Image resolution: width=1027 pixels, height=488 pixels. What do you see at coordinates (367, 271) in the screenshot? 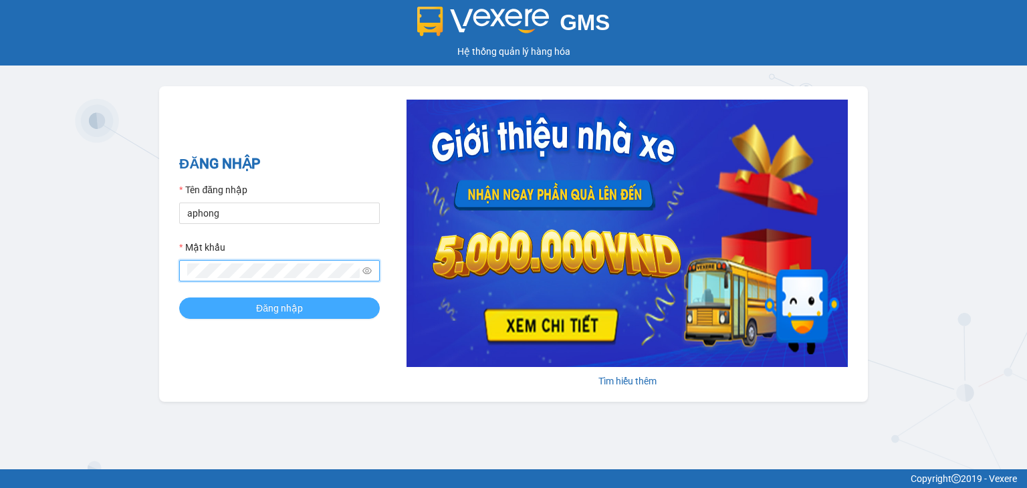
I see `span: eye` at bounding box center [367, 271].